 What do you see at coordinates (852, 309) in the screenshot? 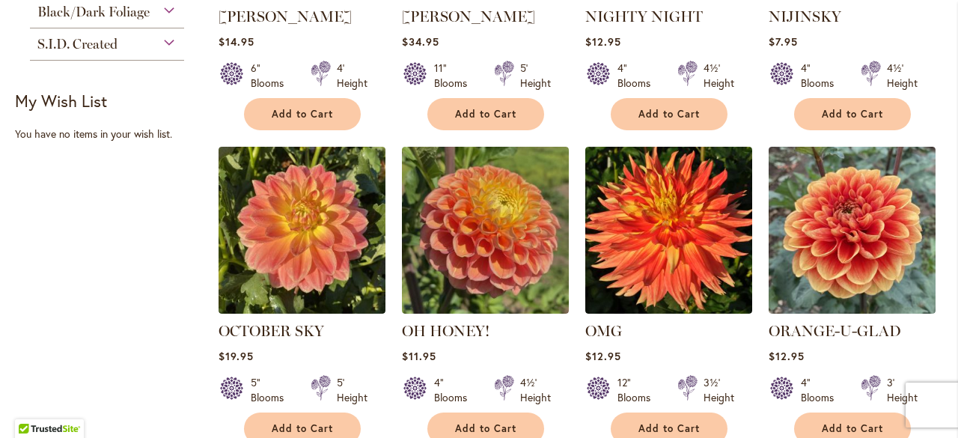
I see `a: Orange-U-Glad` at bounding box center [852, 309].